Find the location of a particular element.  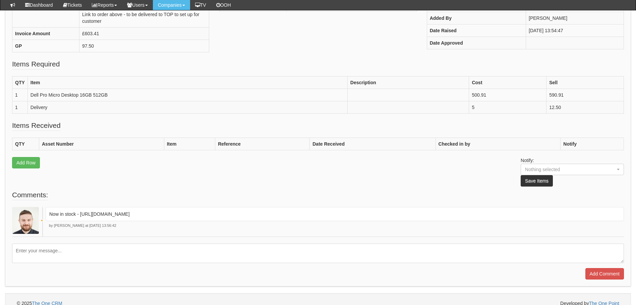

legend: Items Required is located at coordinates (36, 64).